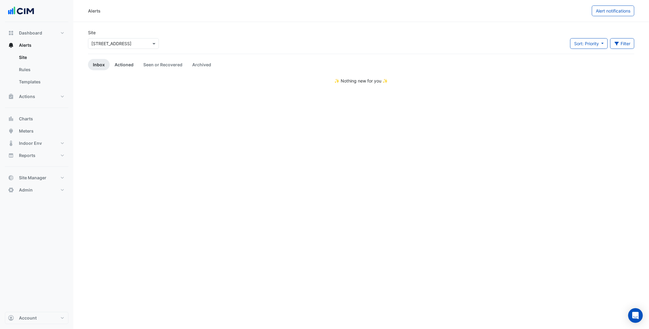 The width and height of the screenshot is (649, 329). What do you see at coordinates (636, 316) in the screenshot?
I see `div: Open Intercom Messenger` at bounding box center [636, 316].